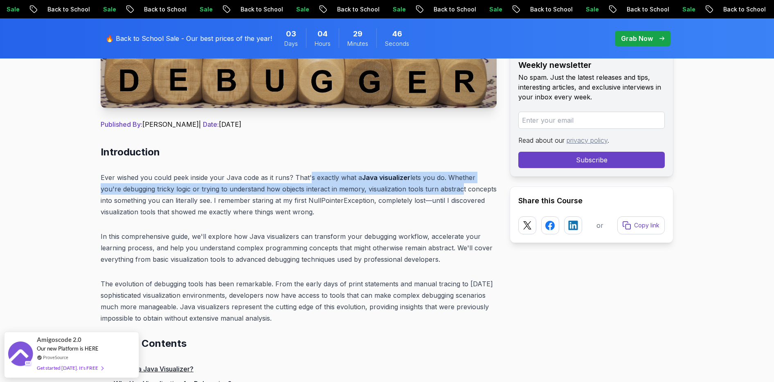 The width and height of the screenshot is (774, 382). What do you see at coordinates (299, 344) in the screenshot?
I see `h2: Table of Contents` at bounding box center [299, 344].